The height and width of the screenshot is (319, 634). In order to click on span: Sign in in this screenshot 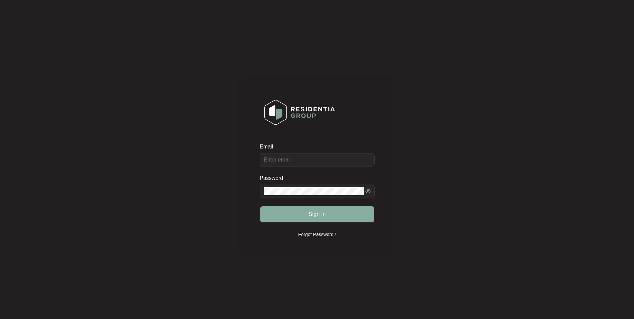, I will do `click(317, 214)`.